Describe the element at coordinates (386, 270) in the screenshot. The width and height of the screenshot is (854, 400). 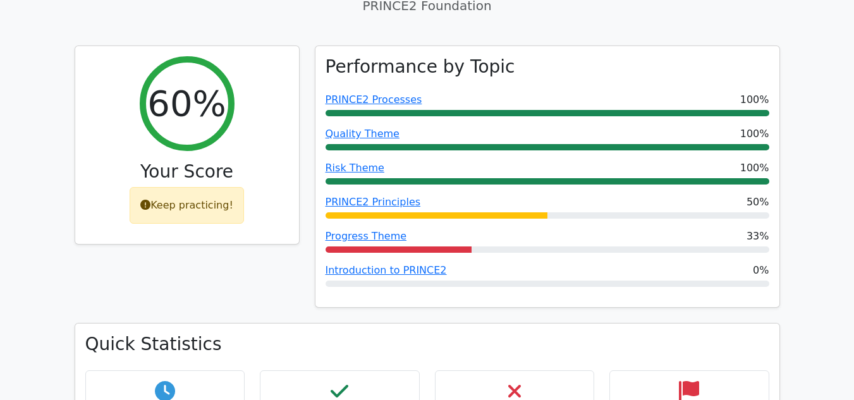
I see `a: Introduction to PRINCE2` at that location.